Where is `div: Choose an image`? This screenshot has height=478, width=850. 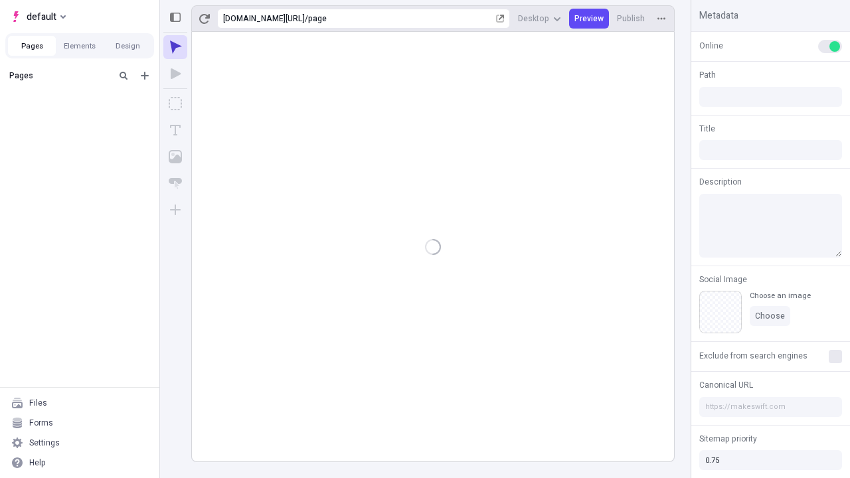 div: Choose an image is located at coordinates (780, 295).